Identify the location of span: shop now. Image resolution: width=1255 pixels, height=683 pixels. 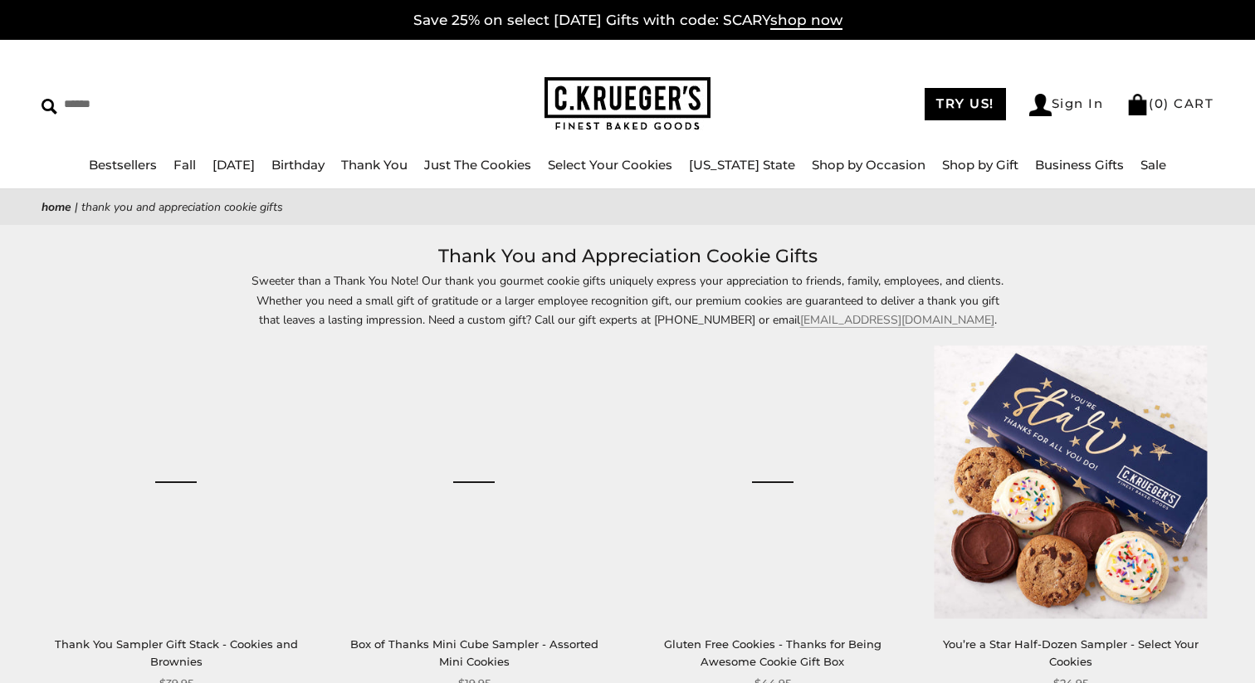
(806, 21).